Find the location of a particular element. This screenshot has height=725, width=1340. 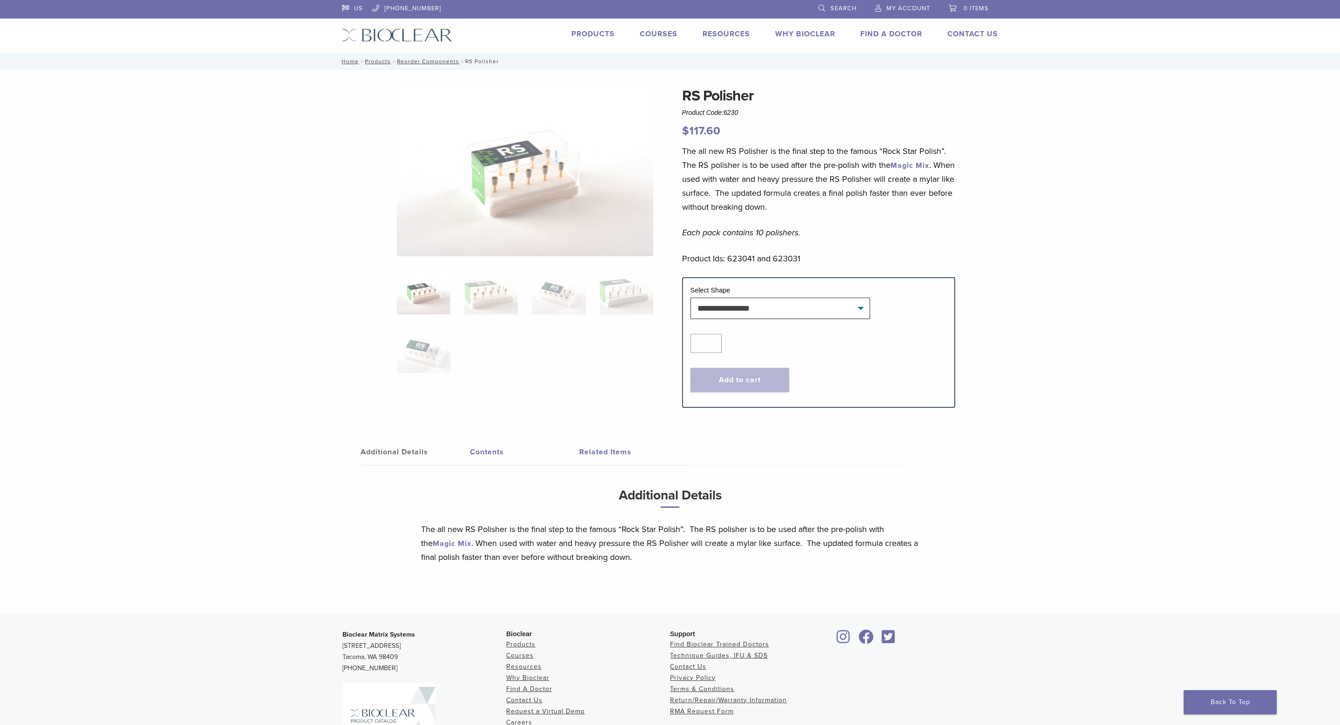

a: Reorder Components is located at coordinates (428, 61).